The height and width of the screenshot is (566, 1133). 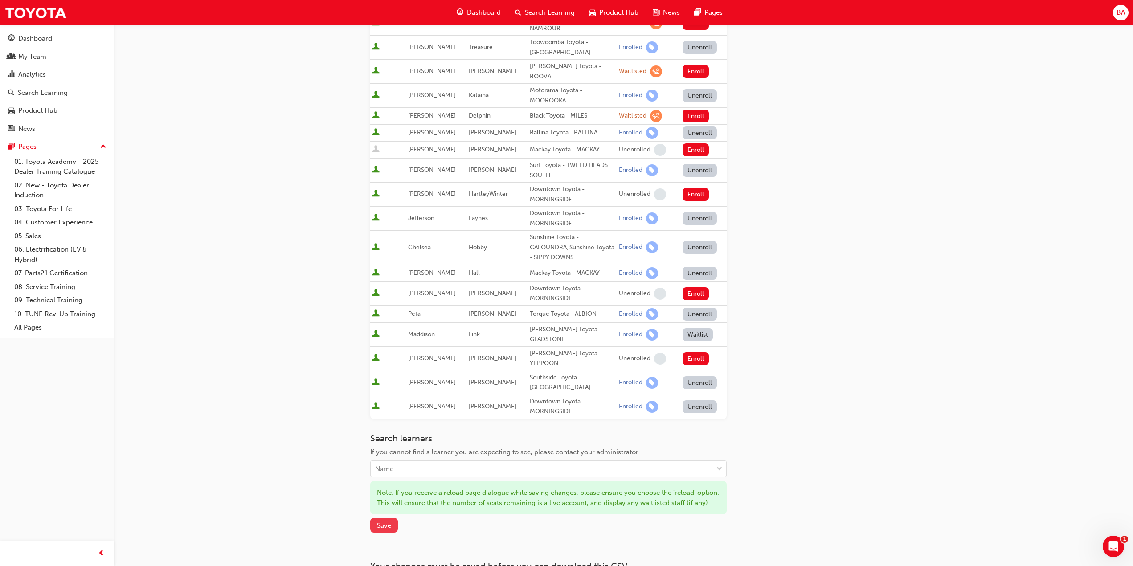 What do you see at coordinates (57, 57) in the screenshot?
I see `a: My Team` at bounding box center [57, 57].